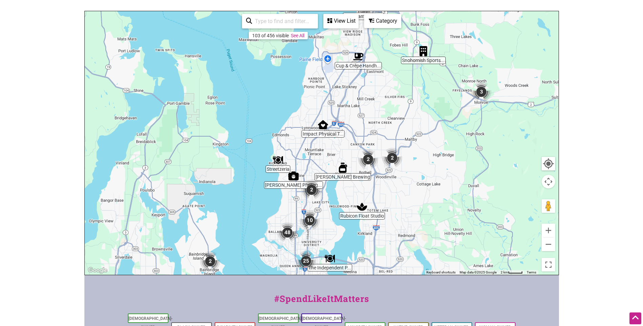 The image size is (643, 326). What do you see at coordinates (288, 233) in the screenshot?
I see `div: 48` at bounding box center [288, 233].